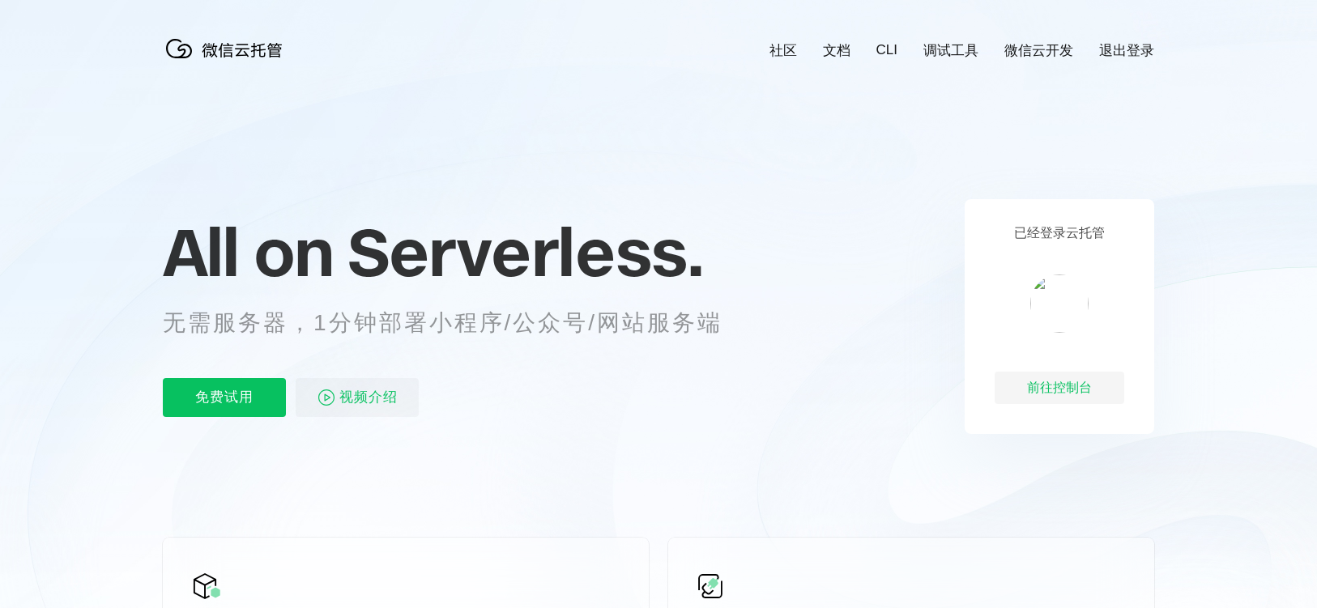  What do you see at coordinates (1038, 50) in the screenshot?
I see `a: 微信云开发` at bounding box center [1038, 50].